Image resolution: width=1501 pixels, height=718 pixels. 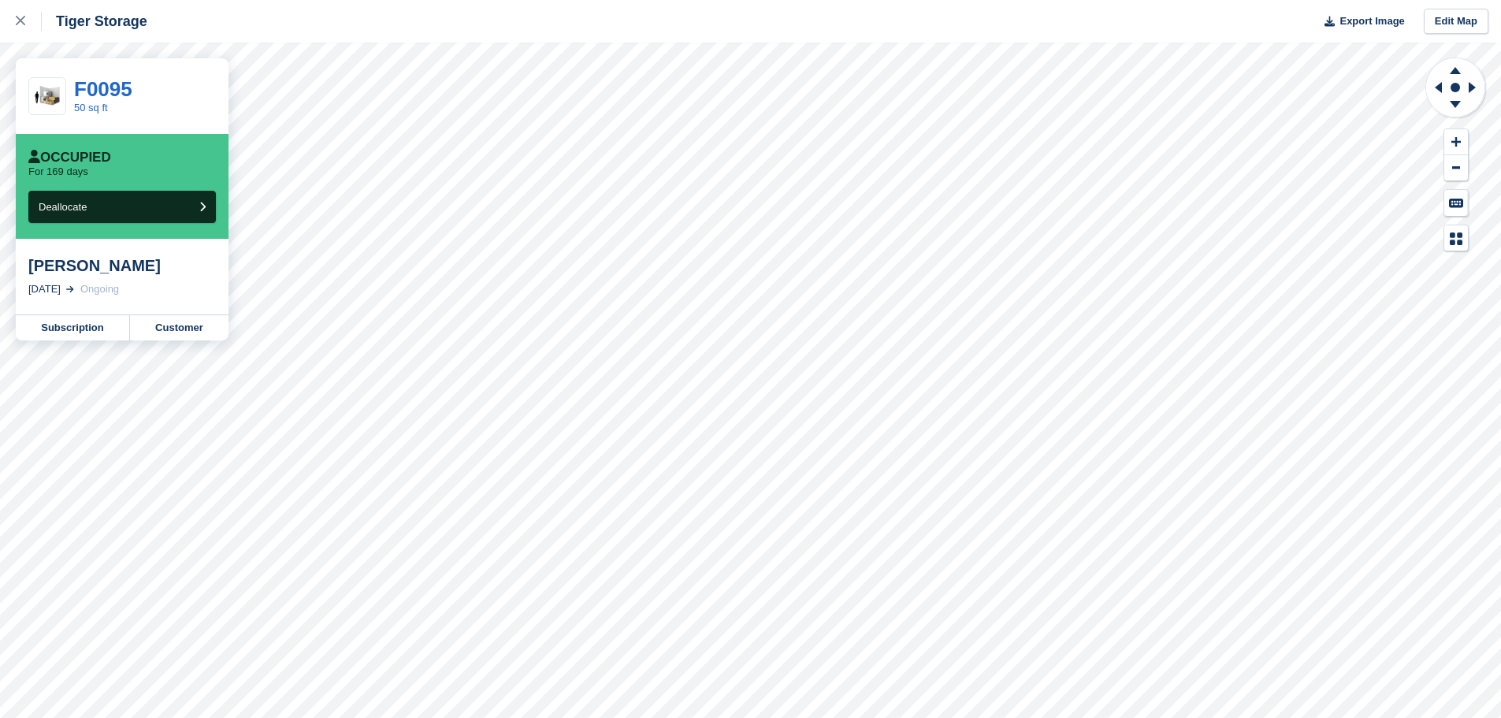 What do you see at coordinates (1360, 21) in the screenshot?
I see `button: Export Image` at bounding box center [1360, 21].